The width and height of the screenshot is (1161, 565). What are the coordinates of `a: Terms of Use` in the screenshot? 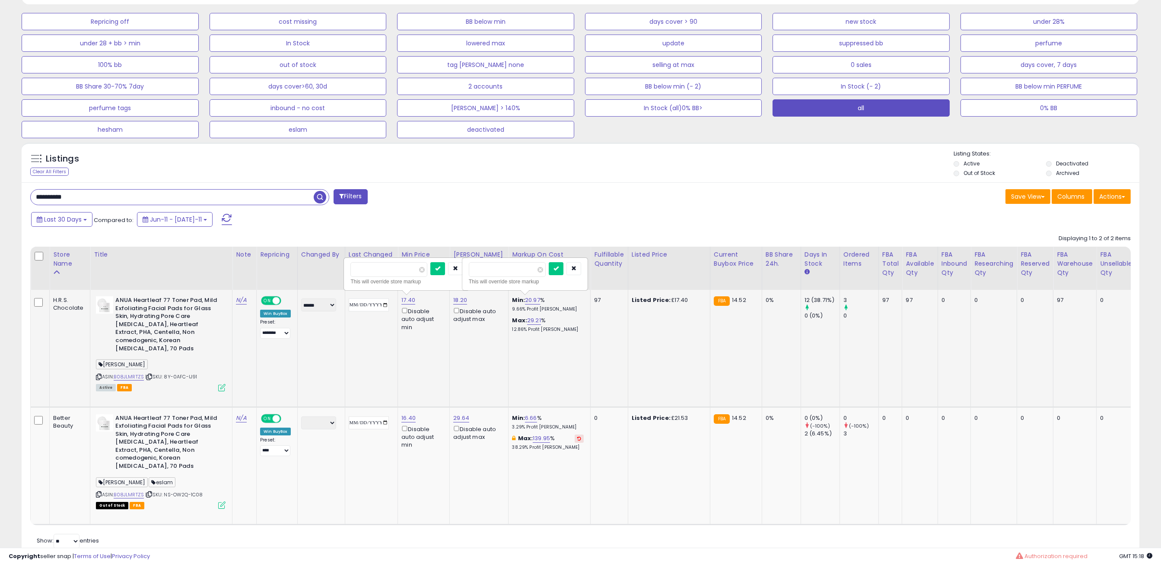 It's located at (92, 556).